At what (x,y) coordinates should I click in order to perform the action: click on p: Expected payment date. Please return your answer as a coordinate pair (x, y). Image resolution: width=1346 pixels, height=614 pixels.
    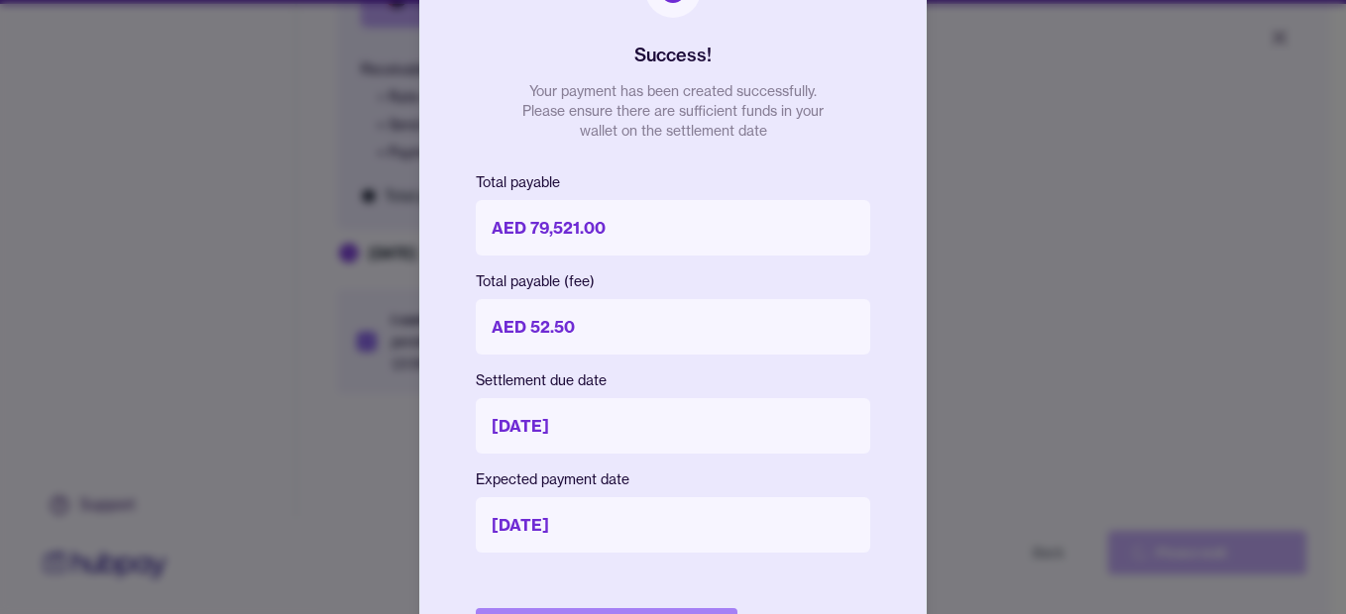
    Looking at the image, I should click on (673, 480).